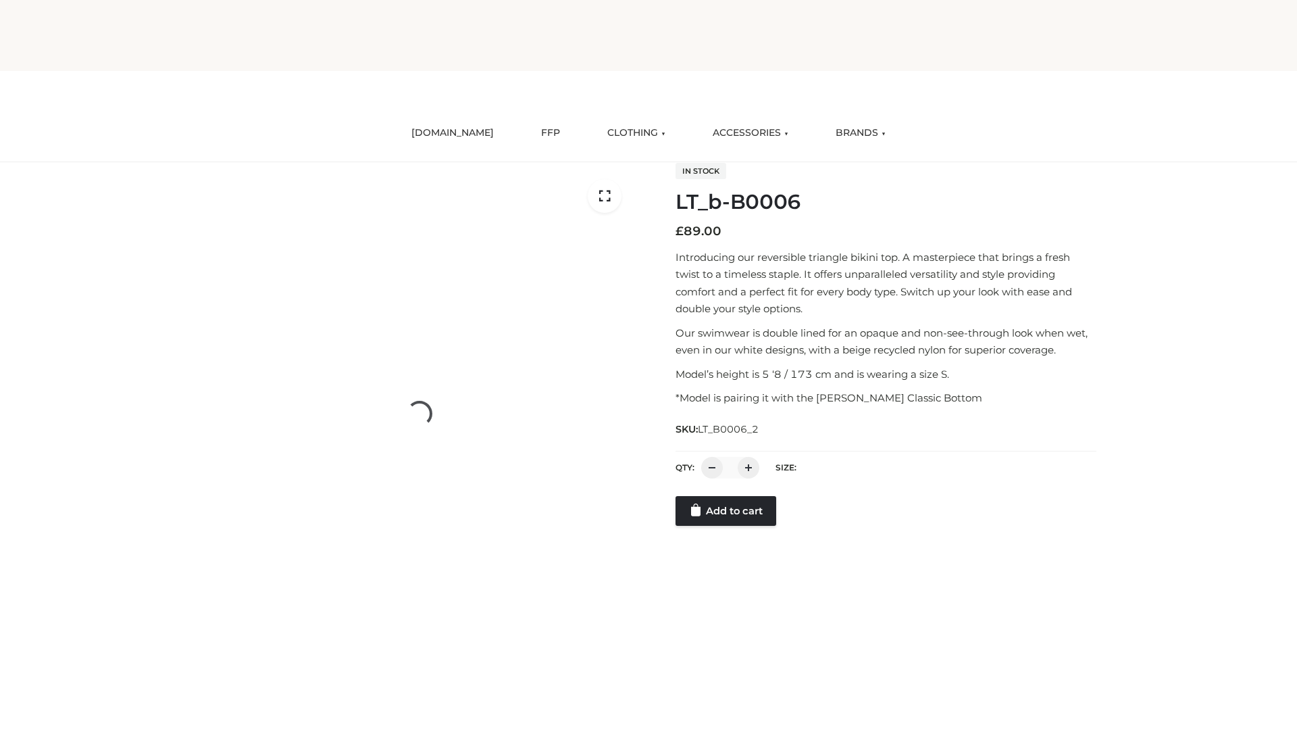 This screenshot has width=1297, height=730. What do you see at coordinates (551, 133) in the screenshot?
I see `a: FFP` at bounding box center [551, 133].